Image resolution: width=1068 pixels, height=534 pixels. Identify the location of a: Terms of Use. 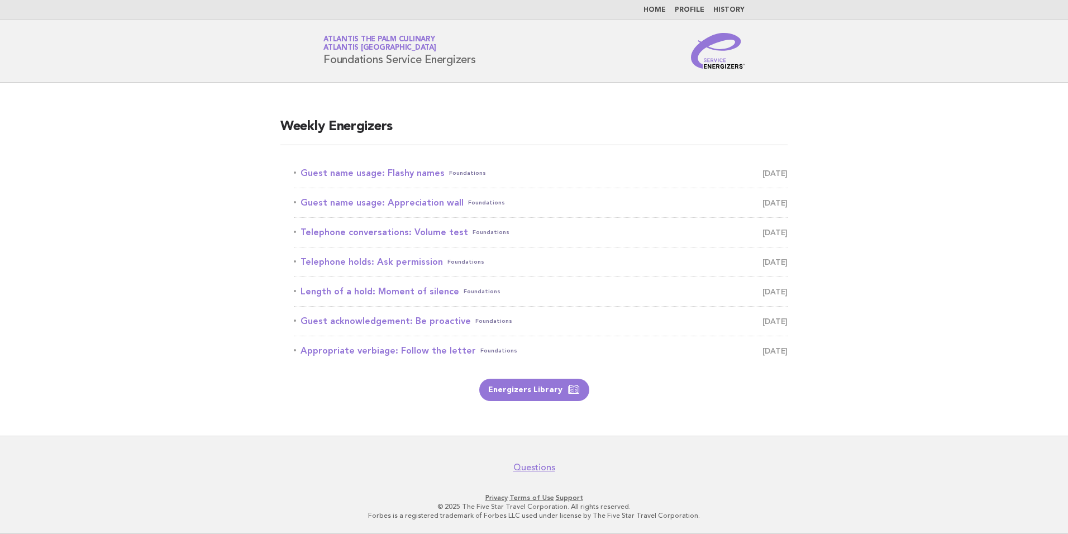
(532, 498).